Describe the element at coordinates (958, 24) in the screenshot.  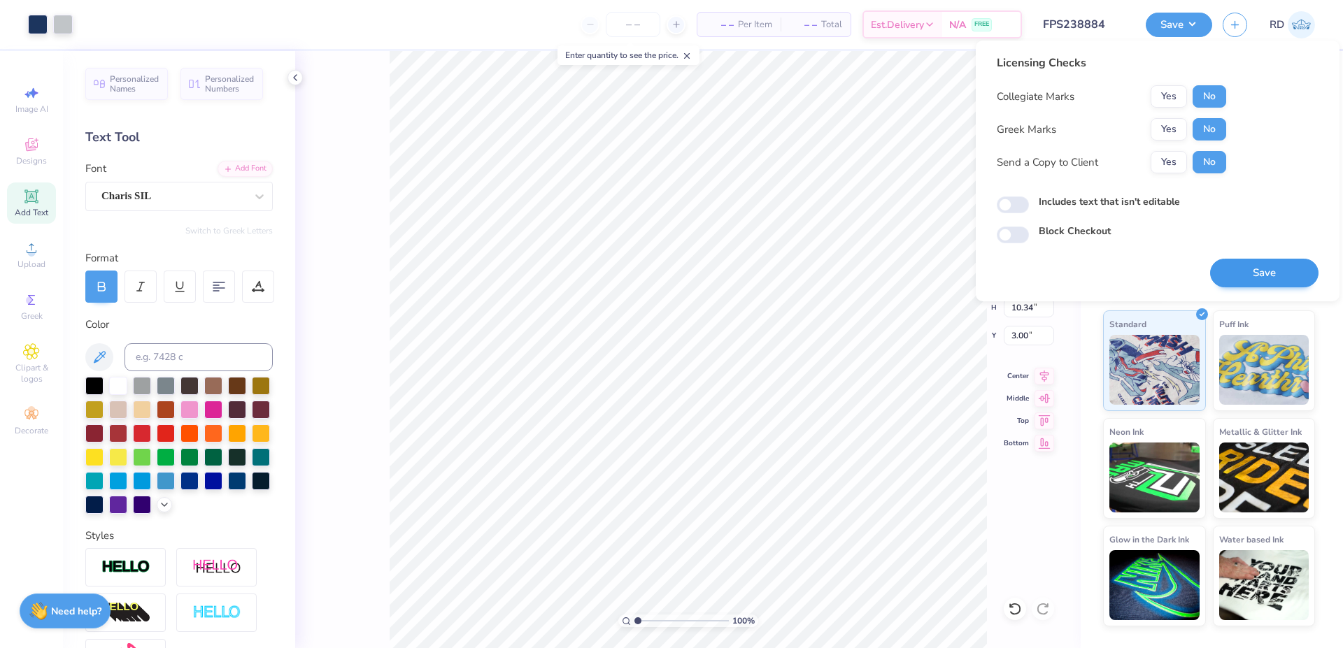
I see `span: N/A` at that location.